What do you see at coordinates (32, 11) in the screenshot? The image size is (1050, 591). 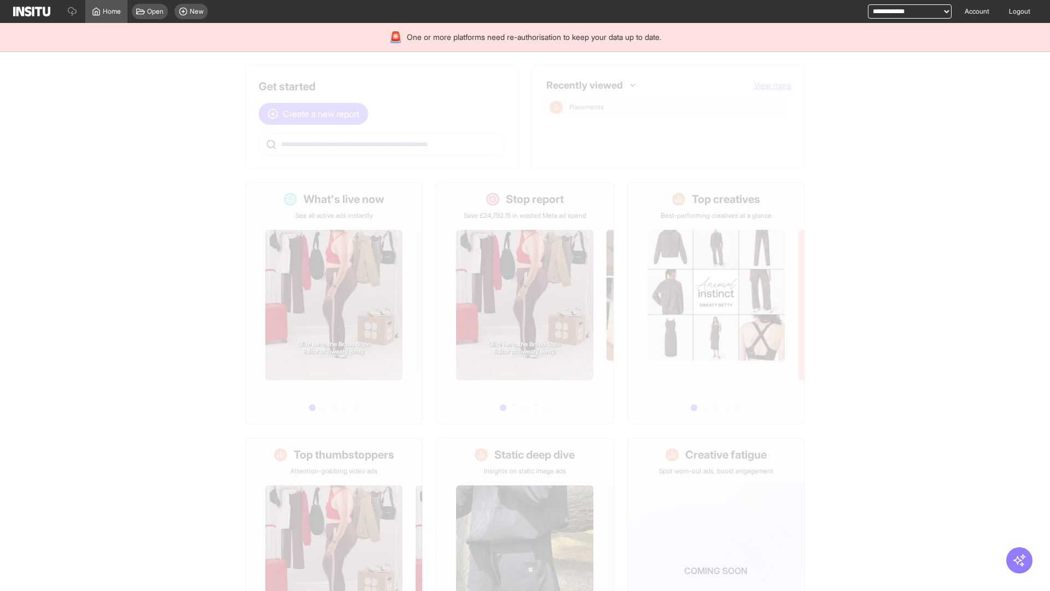 I see `img: Logo` at bounding box center [32, 11].